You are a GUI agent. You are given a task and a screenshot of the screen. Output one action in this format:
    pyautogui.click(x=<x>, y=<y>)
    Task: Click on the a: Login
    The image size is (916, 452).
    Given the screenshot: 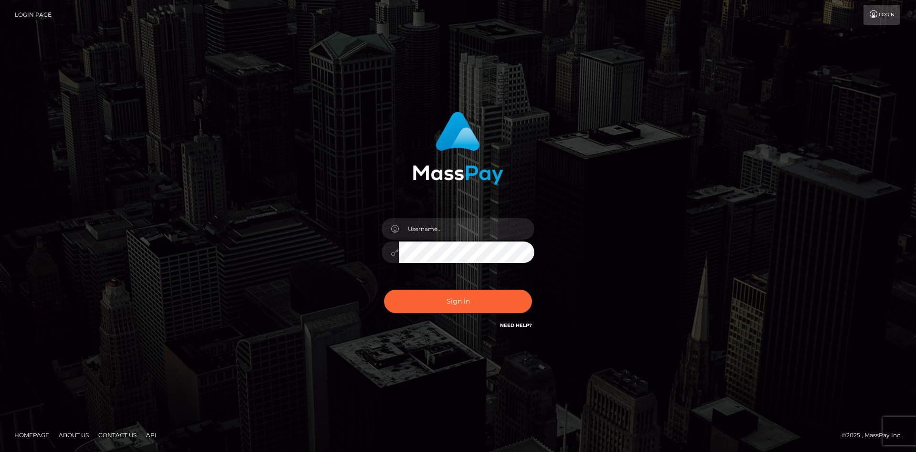 What is the action you would take?
    pyautogui.click(x=881, y=15)
    